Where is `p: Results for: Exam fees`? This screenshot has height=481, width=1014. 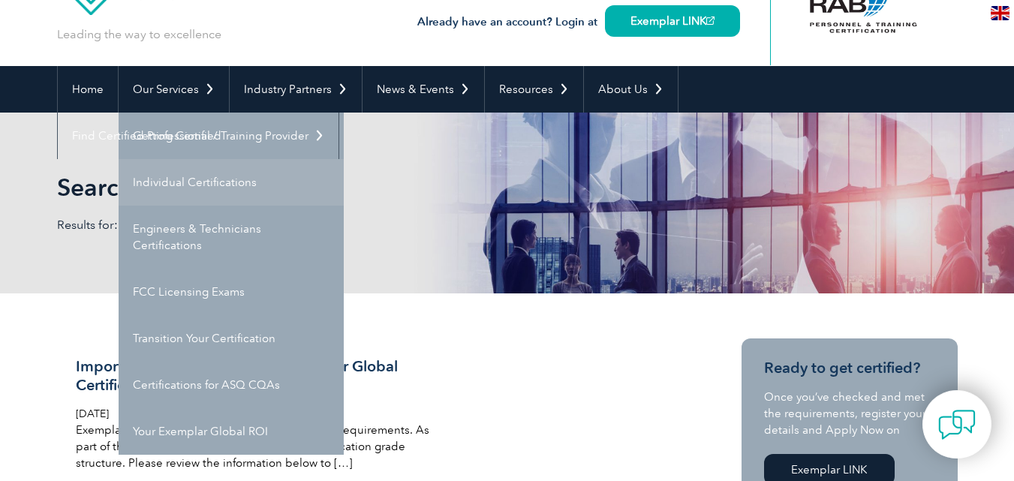
p: Results for: Exam fees is located at coordinates (282, 225).